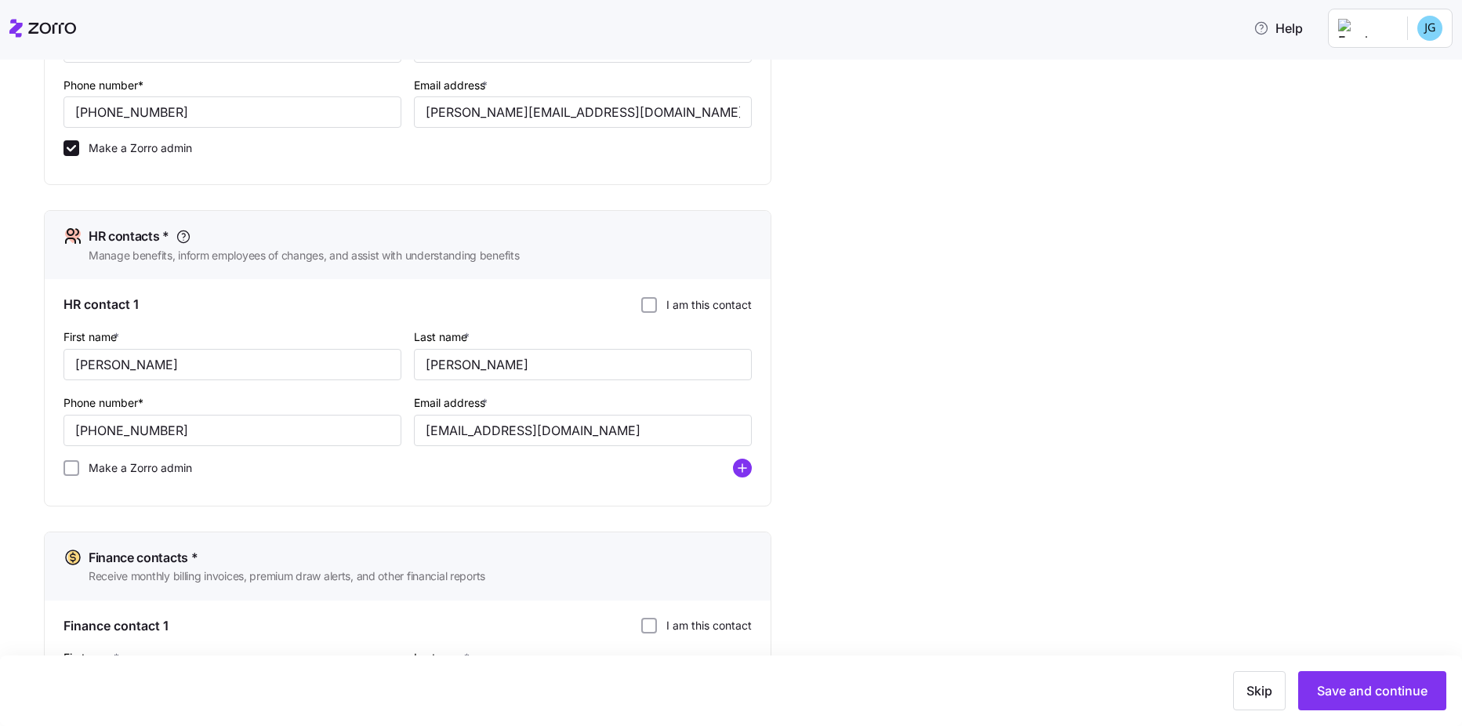  I want to click on input: Type last name, so click(582, 364).